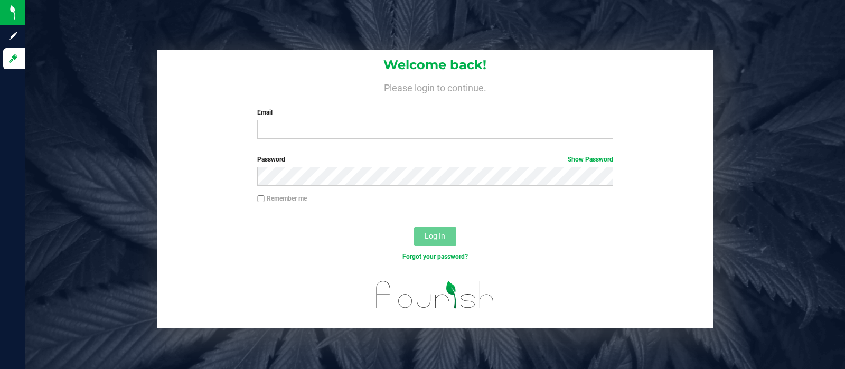 The image size is (845, 369). What do you see at coordinates (261, 199) in the screenshot?
I see `input: Remember me` at bounding box center [261, 199].